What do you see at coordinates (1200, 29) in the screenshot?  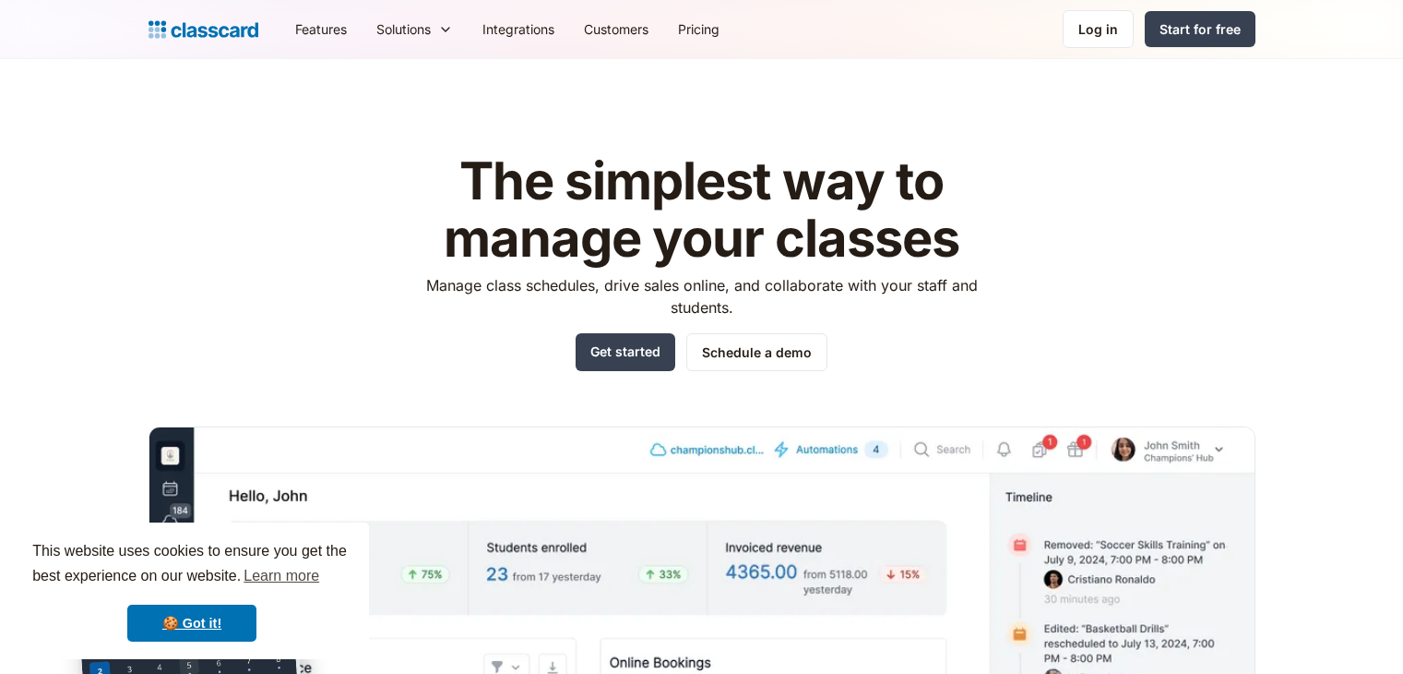 I see `div: Start for free` at bounding box center [1200, 29].